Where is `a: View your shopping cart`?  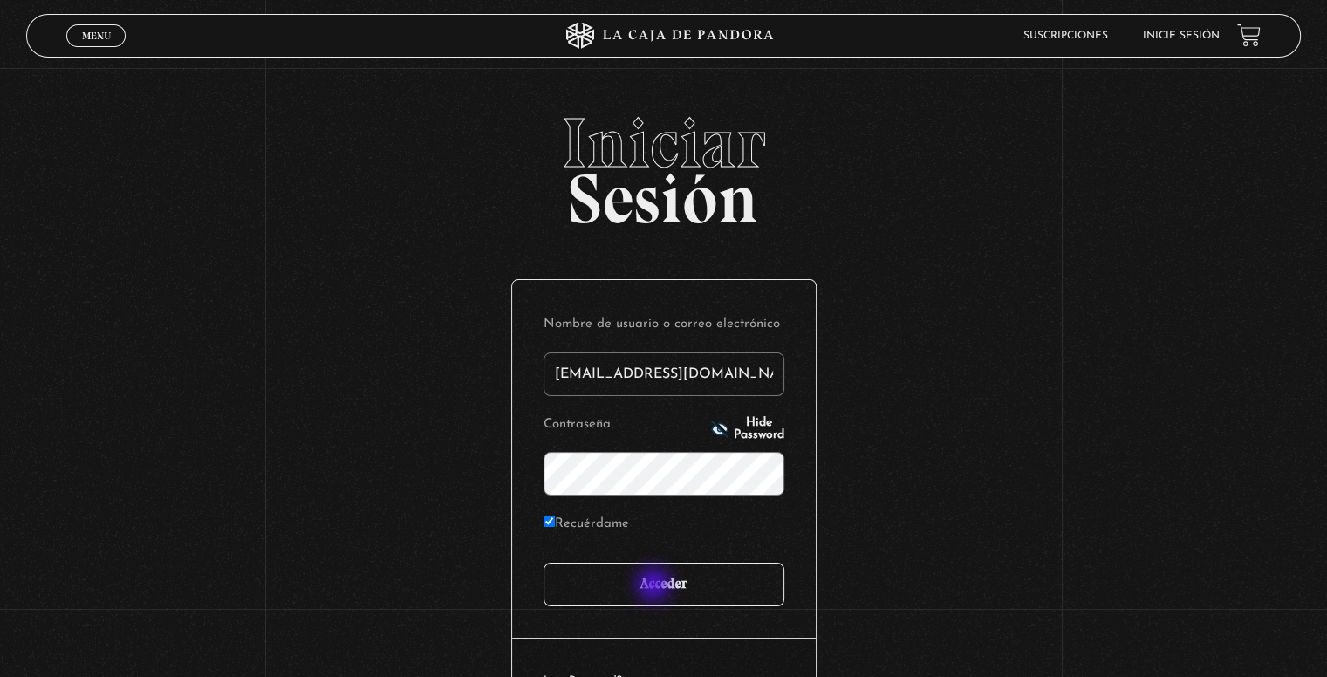
a: View your shopping cart is located at coordinates (1248, 35).